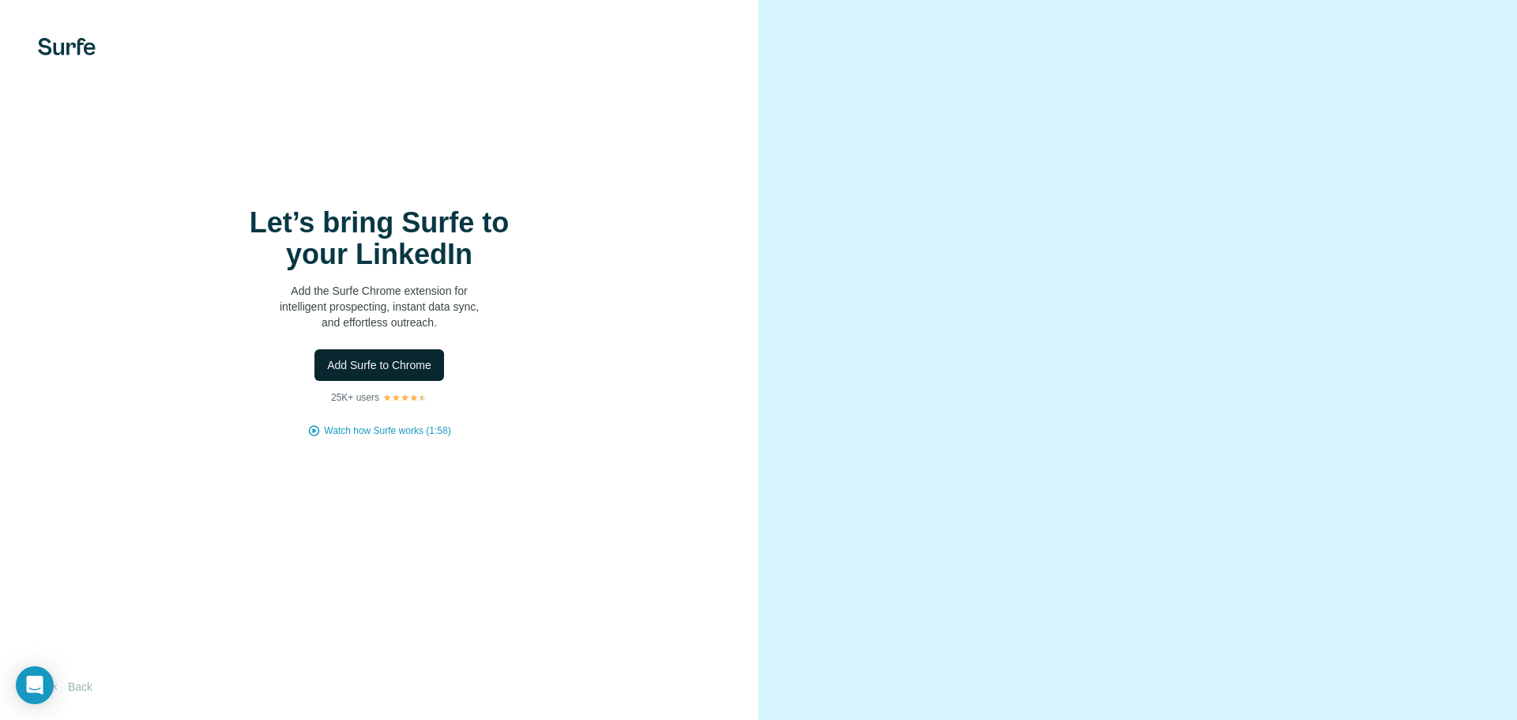 The width and height of the screenshot is (1517, 720). Describe the element at coordinates (70, 687) in the screenshot. I see `button: Back` at that location.